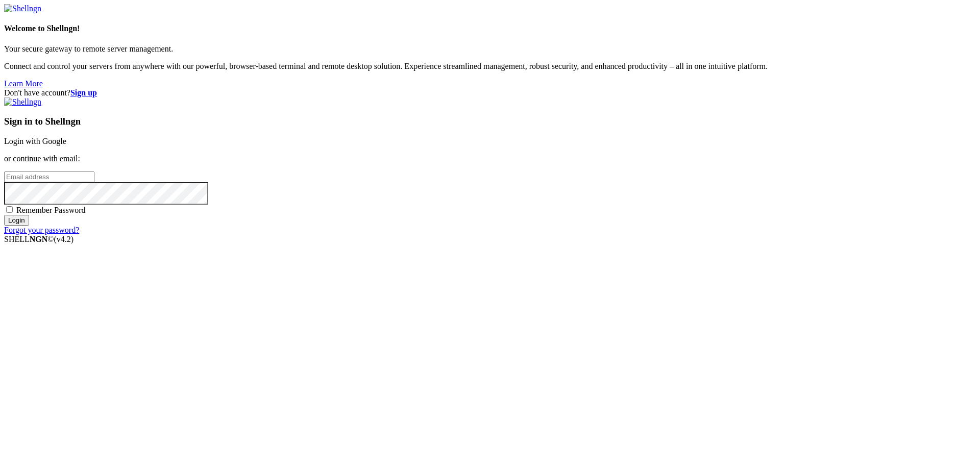 The image size is (980, 465). Describe the element at coordinates (490, 121) in the screenshot. I see `h3: Sign in to Shellngn` at that location.